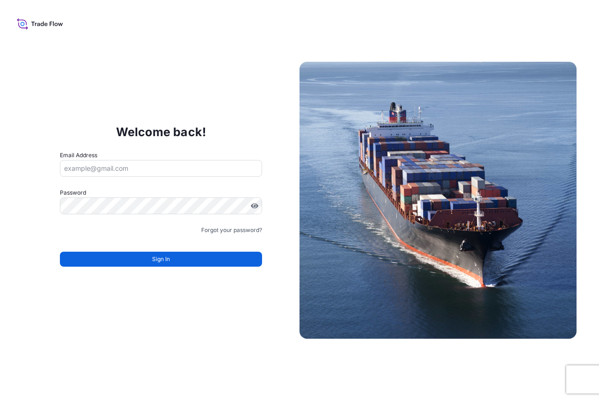  Describe the element at coordinates (161, 169) in the screenshot. I see `input: example@gmail.com` at that location.